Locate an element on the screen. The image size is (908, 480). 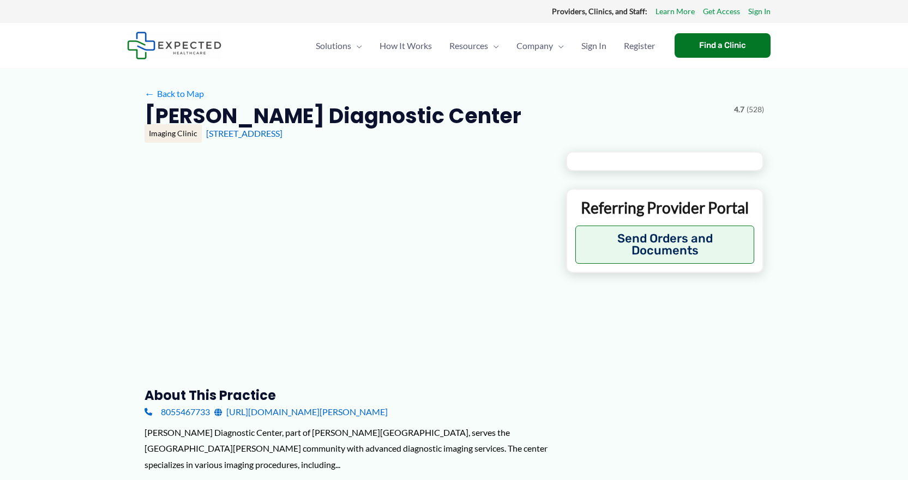
span: Sign In is located at coordinates (594, 46).